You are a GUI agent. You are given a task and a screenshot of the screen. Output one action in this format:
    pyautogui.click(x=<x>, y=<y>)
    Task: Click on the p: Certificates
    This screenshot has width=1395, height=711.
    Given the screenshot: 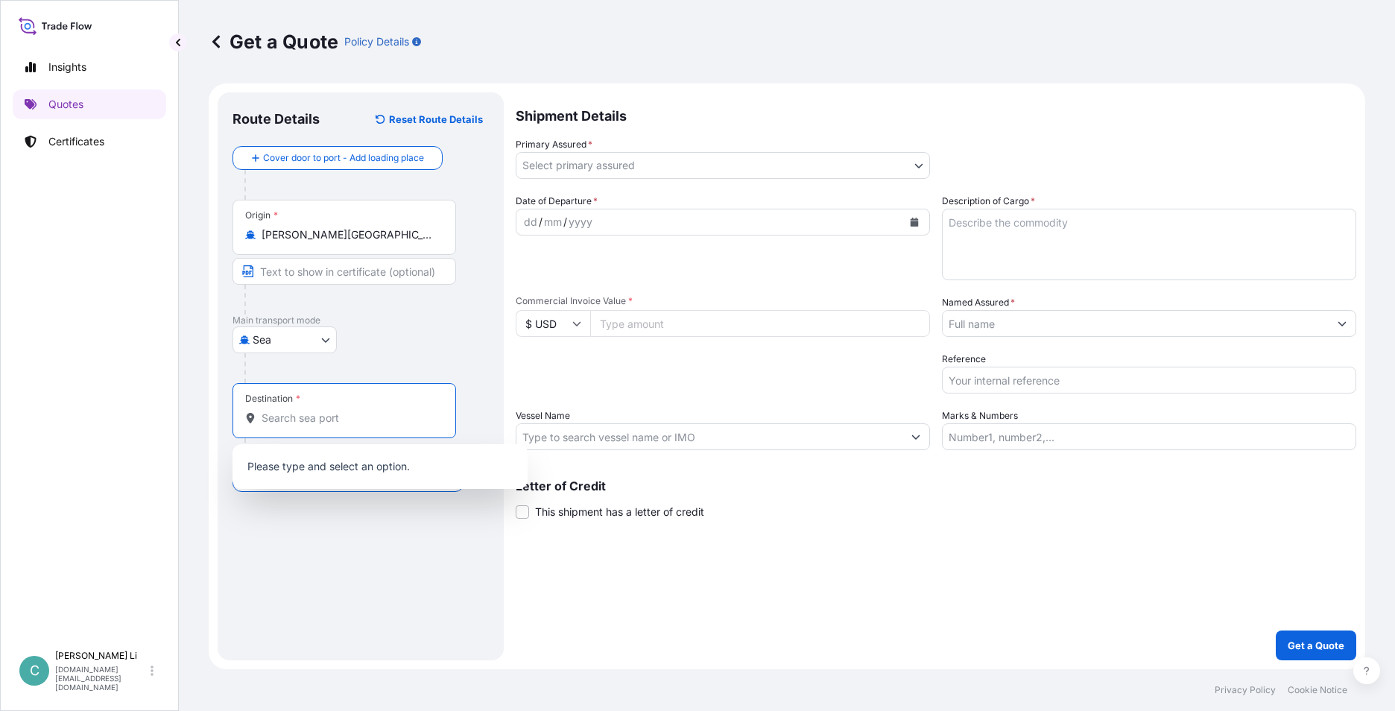 What is the action you would take?
    pyautogui.click(x=76, y=142)
    